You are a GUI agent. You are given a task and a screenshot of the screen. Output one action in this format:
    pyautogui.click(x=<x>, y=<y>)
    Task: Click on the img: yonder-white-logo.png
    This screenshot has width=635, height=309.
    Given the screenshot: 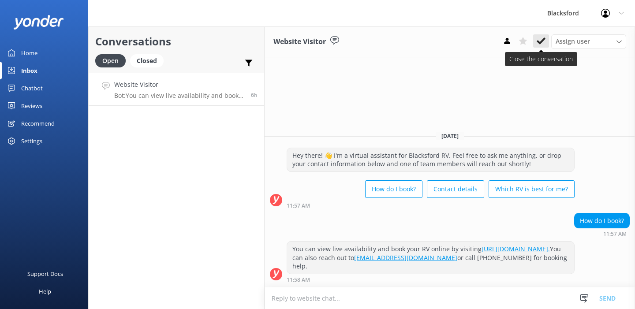 What is the action you would take?
    pyautogui.click(x=38, y=22)
    